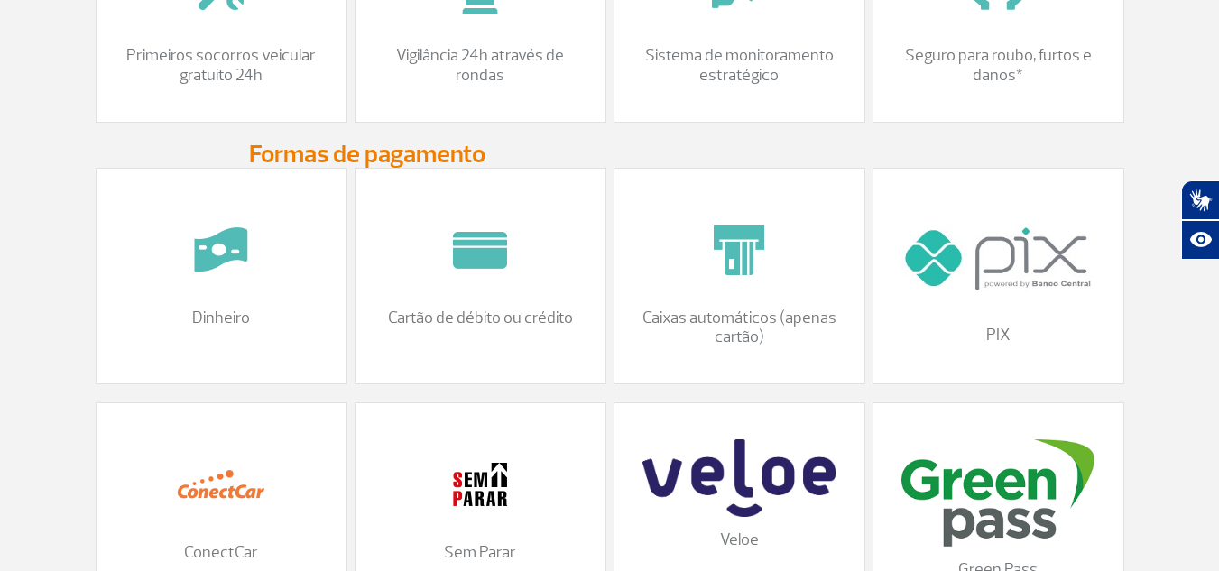  Describe the element at coordinates (998, 65) in the screenshot. I see `p: Seguro para roubo, furtos e danos*` at that location.